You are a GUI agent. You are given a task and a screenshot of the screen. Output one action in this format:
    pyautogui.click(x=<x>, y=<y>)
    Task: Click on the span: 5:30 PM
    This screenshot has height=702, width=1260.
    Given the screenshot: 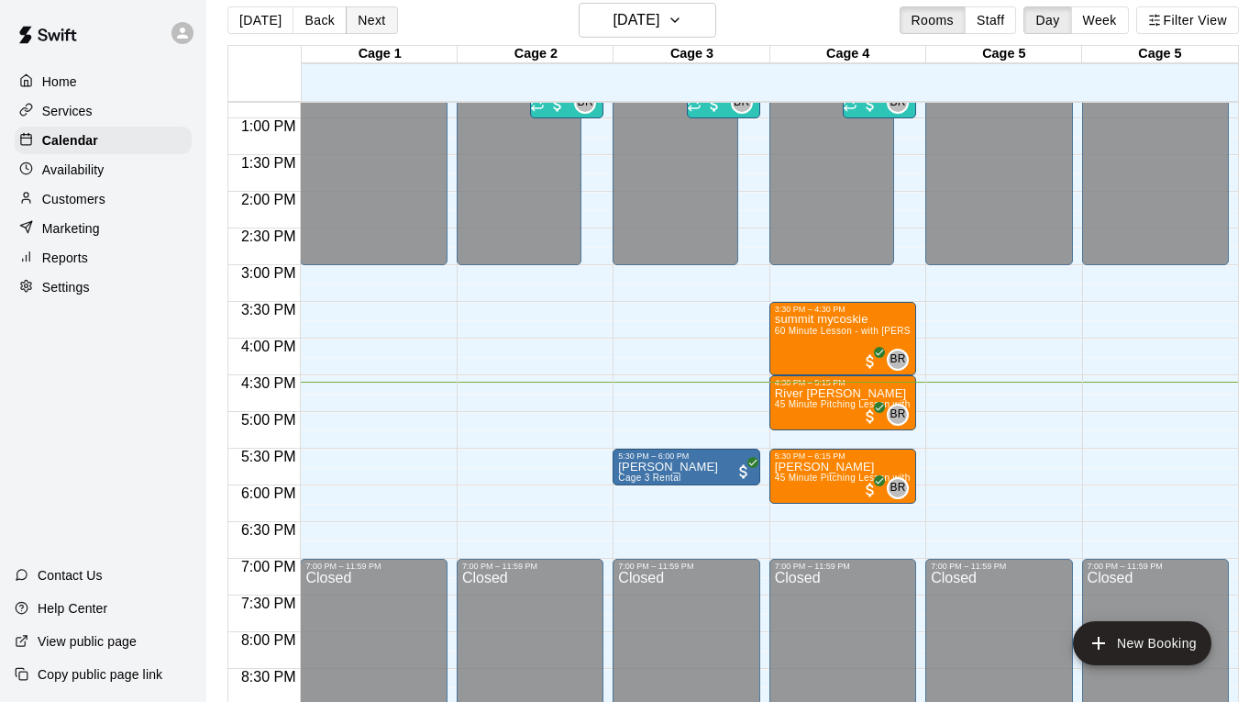 What is the action you would take?
    pyautogui.click(x=269, y=456)
    